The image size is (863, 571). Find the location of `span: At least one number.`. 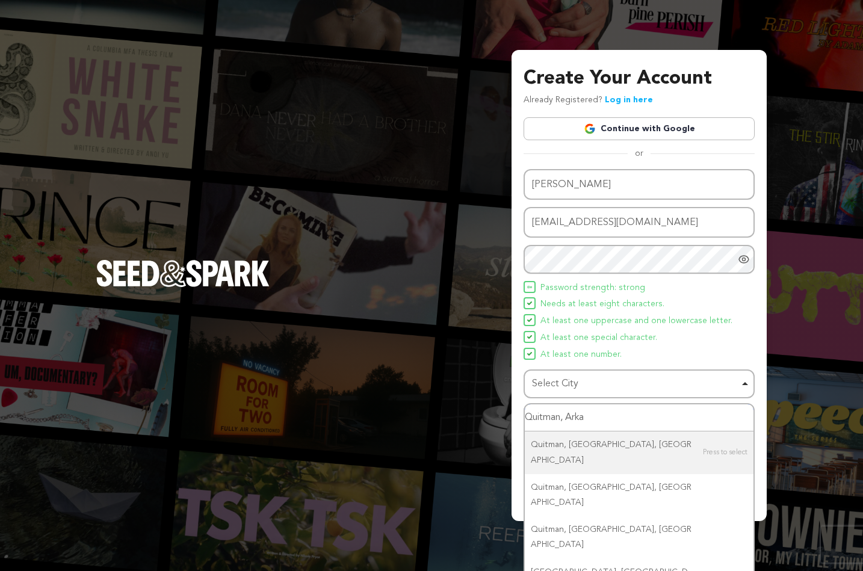

span: At least one number. is located at coordinates (581, 355).